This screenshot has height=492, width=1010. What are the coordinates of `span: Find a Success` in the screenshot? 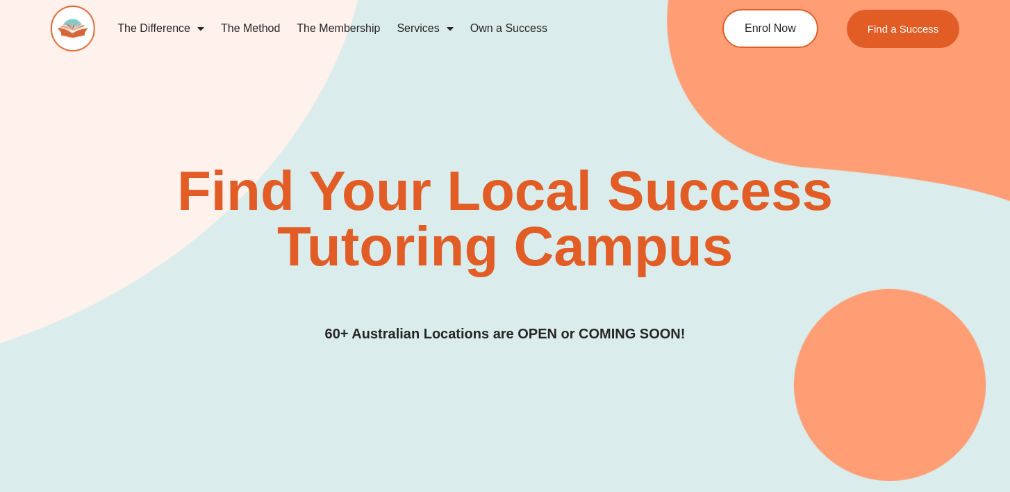 It's located at (903, 28).